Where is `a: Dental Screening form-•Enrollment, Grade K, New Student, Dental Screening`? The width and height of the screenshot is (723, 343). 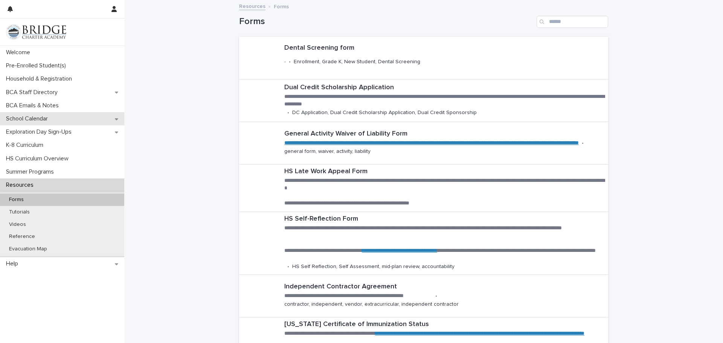
a: Dental Screening form-•Enrollment, Grade K, New Student, Dental Screening is located at coordinates (424, 58).